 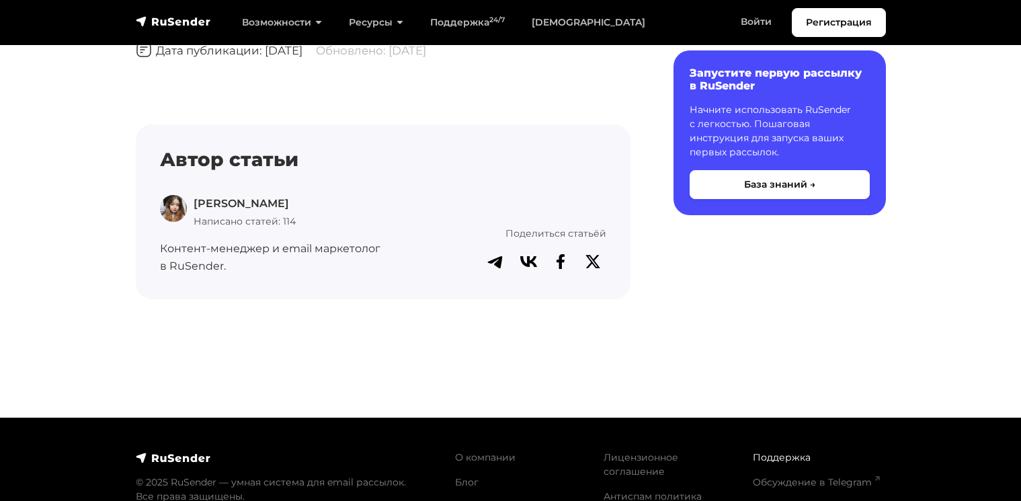 What do you see at coordinates (756, 22) in the screenshot?
I see `a: Войти` at bounding box center [756, 22].